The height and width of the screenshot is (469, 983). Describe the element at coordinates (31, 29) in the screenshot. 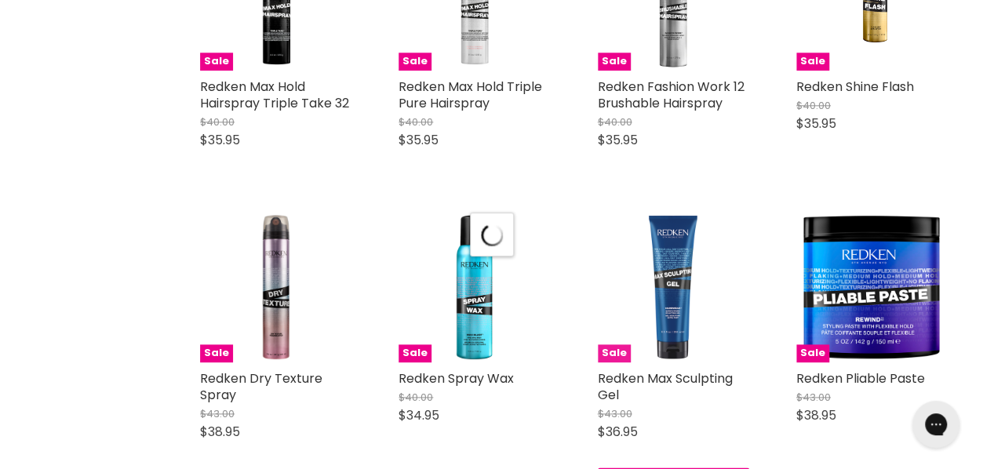

I see `button: Gorgias live chat` at that location.